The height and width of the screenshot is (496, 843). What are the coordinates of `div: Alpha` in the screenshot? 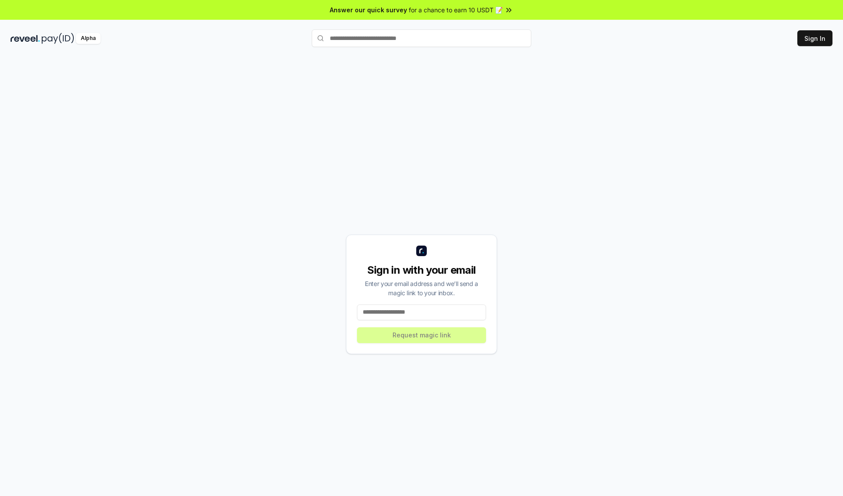 It's located at (88, 38).